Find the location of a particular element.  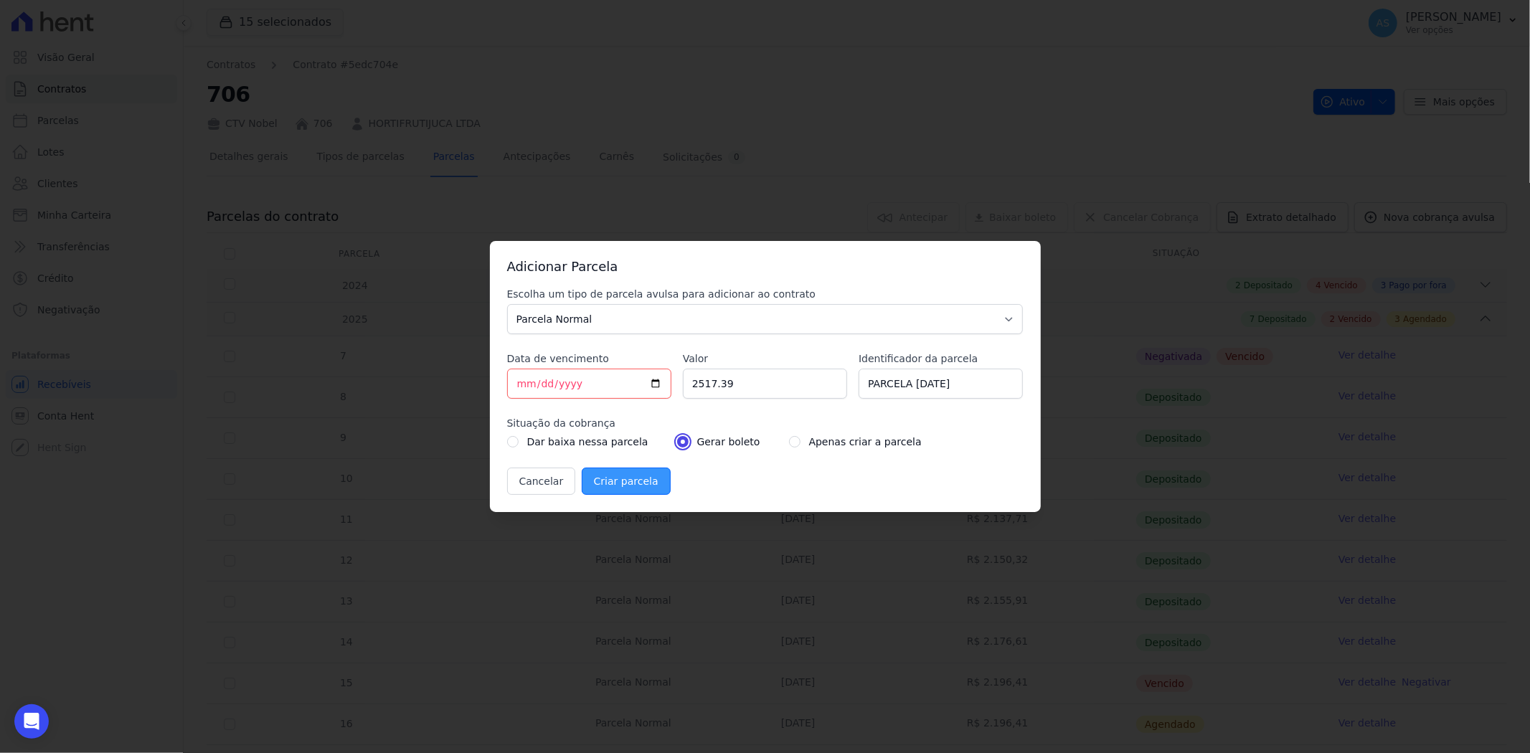

label: Identificador da parcela is located at coordinates (940, 359).